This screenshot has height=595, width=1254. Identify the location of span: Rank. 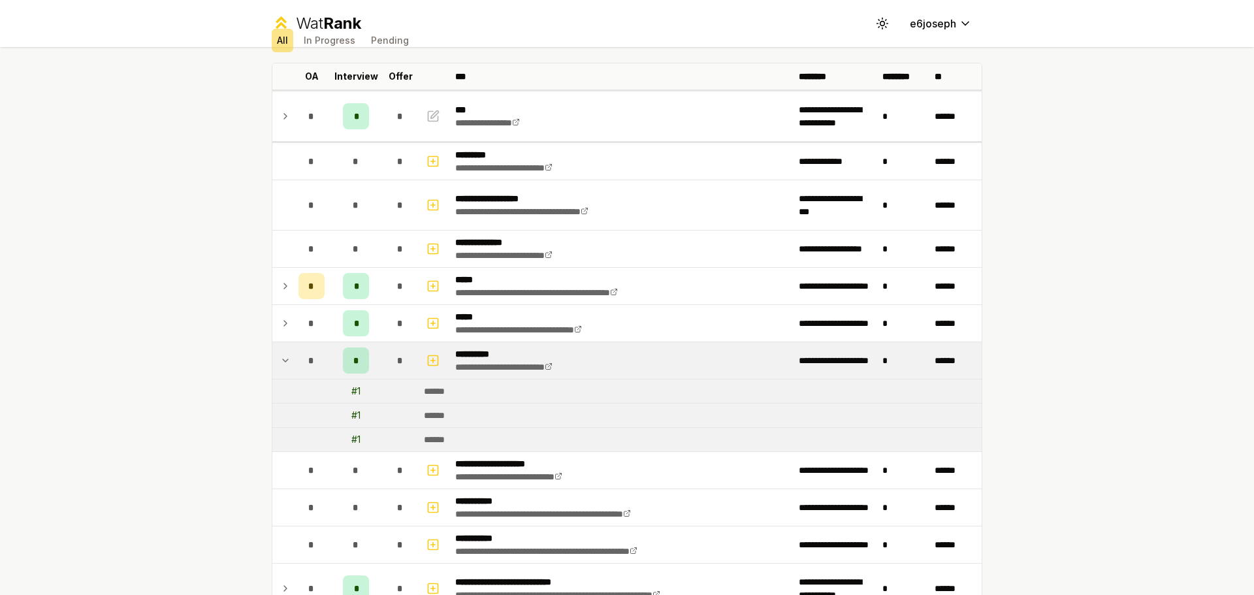
(342, 23).